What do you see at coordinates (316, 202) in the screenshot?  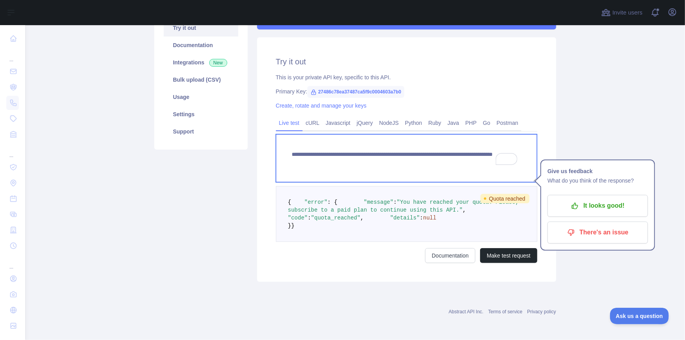 I see `span: "error"` at bounding box center [316, 202].